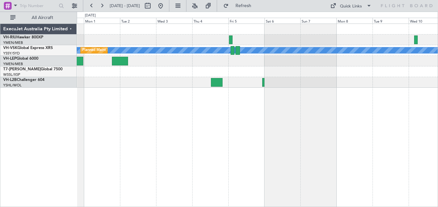 The height and width of the screenshot is (207, 438). What do you see at coordinates (318, 21) in the screenshot?
I see `div: Sun 7` at bounding box center [318, 21].